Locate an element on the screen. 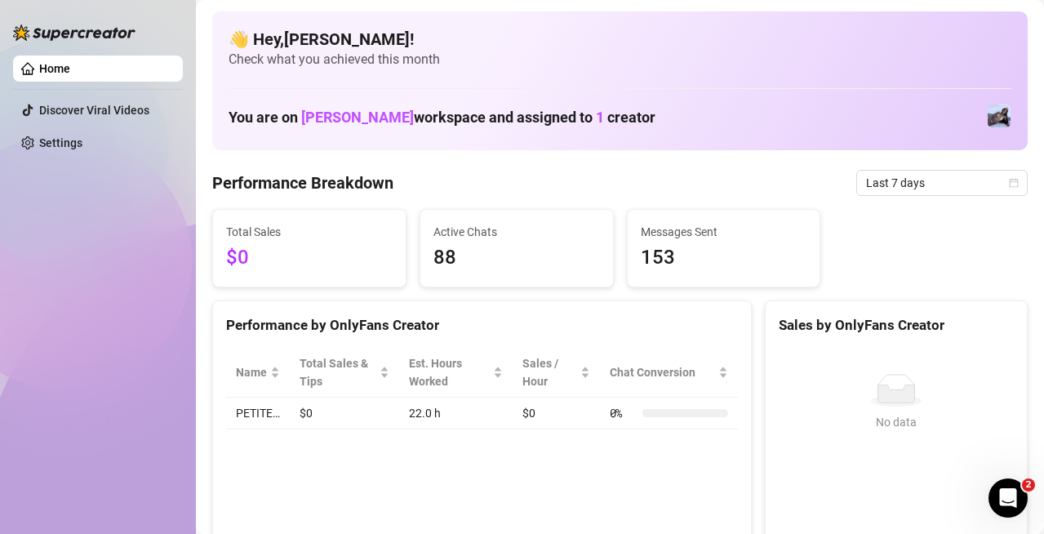 The height and width of the screenshot is (534, 1044). td: PETITE… is located at coordinates (258, 413).